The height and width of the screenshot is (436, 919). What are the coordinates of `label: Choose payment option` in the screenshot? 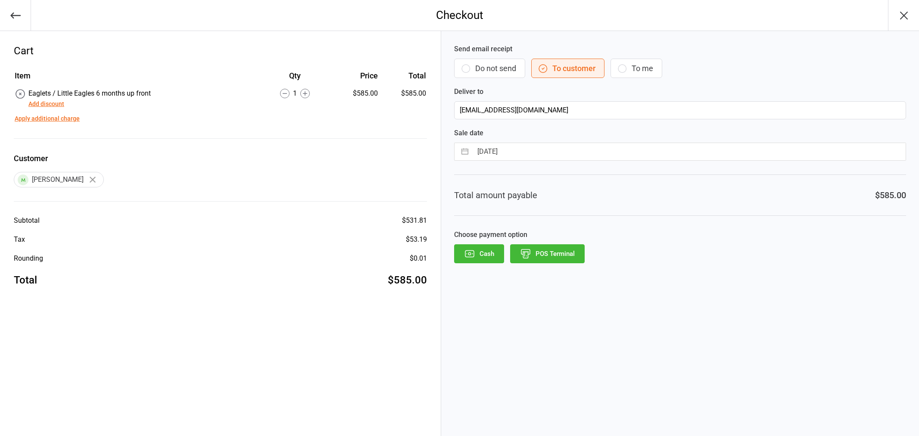 It's located at (680, 235).